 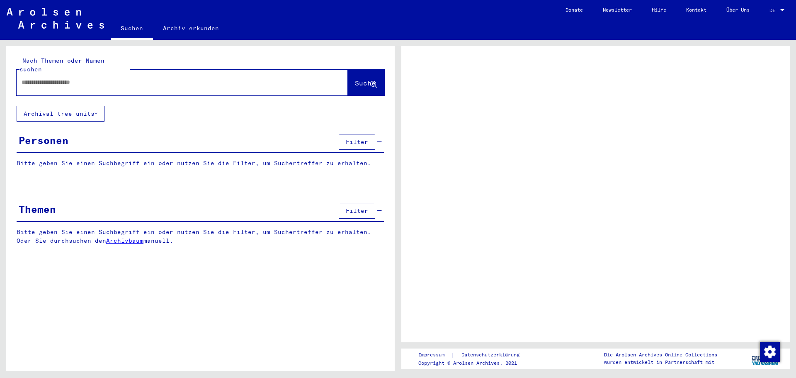 What do you see at coordinates (55, 18) in the screenshot?
I see `img: Arolsen_neg.svg` at bounding box center [55, 18].